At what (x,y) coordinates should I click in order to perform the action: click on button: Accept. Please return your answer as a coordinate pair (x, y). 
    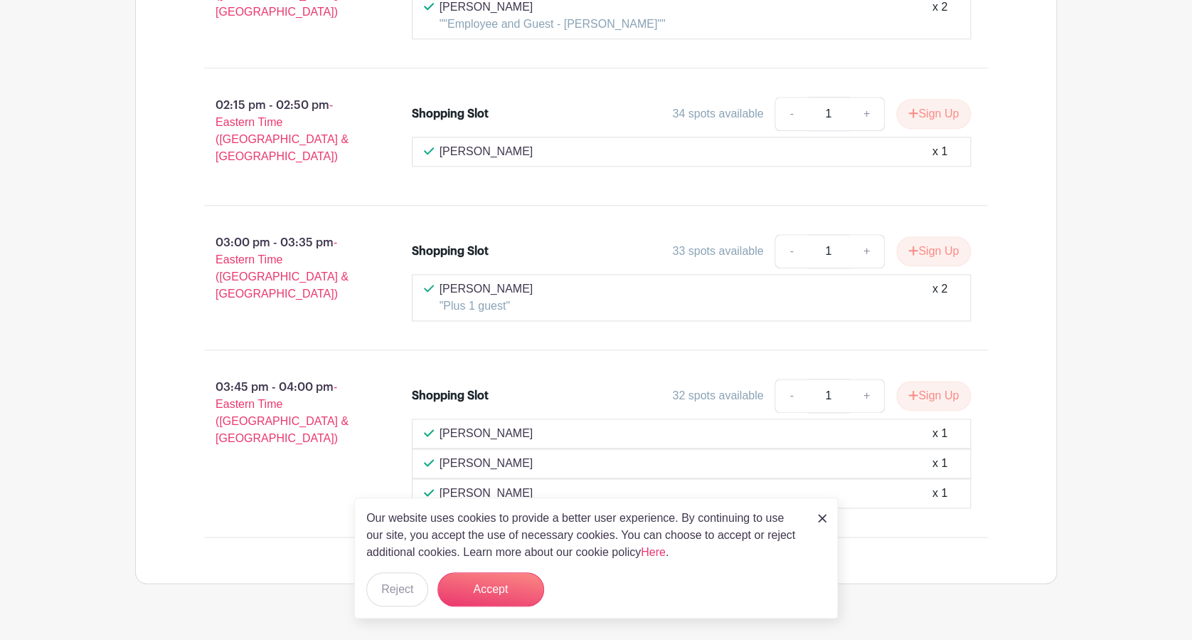
    Looking at the image, I should click on (491, 589).